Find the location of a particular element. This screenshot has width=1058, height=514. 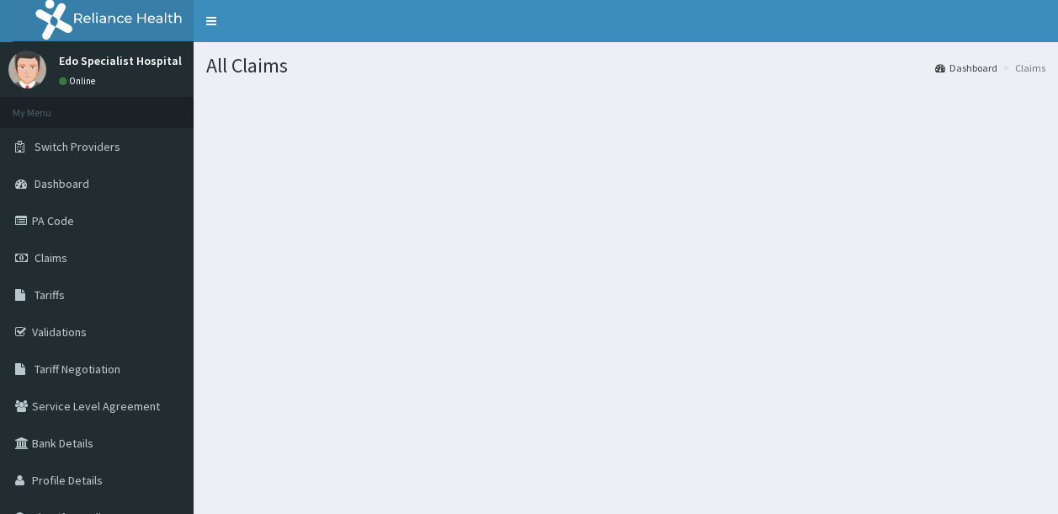

p: Edo Specialist Hospital is located at coordinates (120, 61).